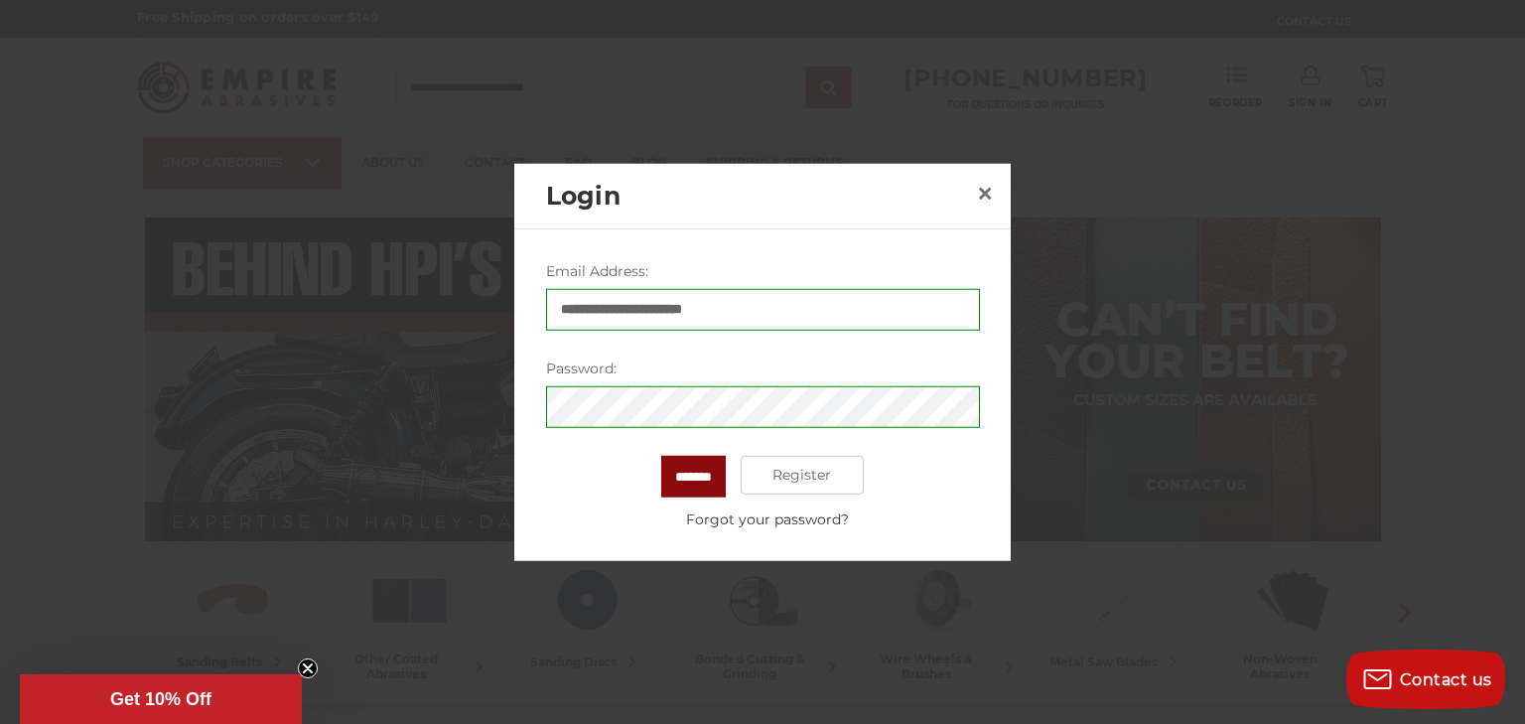 This screenshot has height=724, width=1525. I want to click on a: Forgot your password?, so click(768, 518).